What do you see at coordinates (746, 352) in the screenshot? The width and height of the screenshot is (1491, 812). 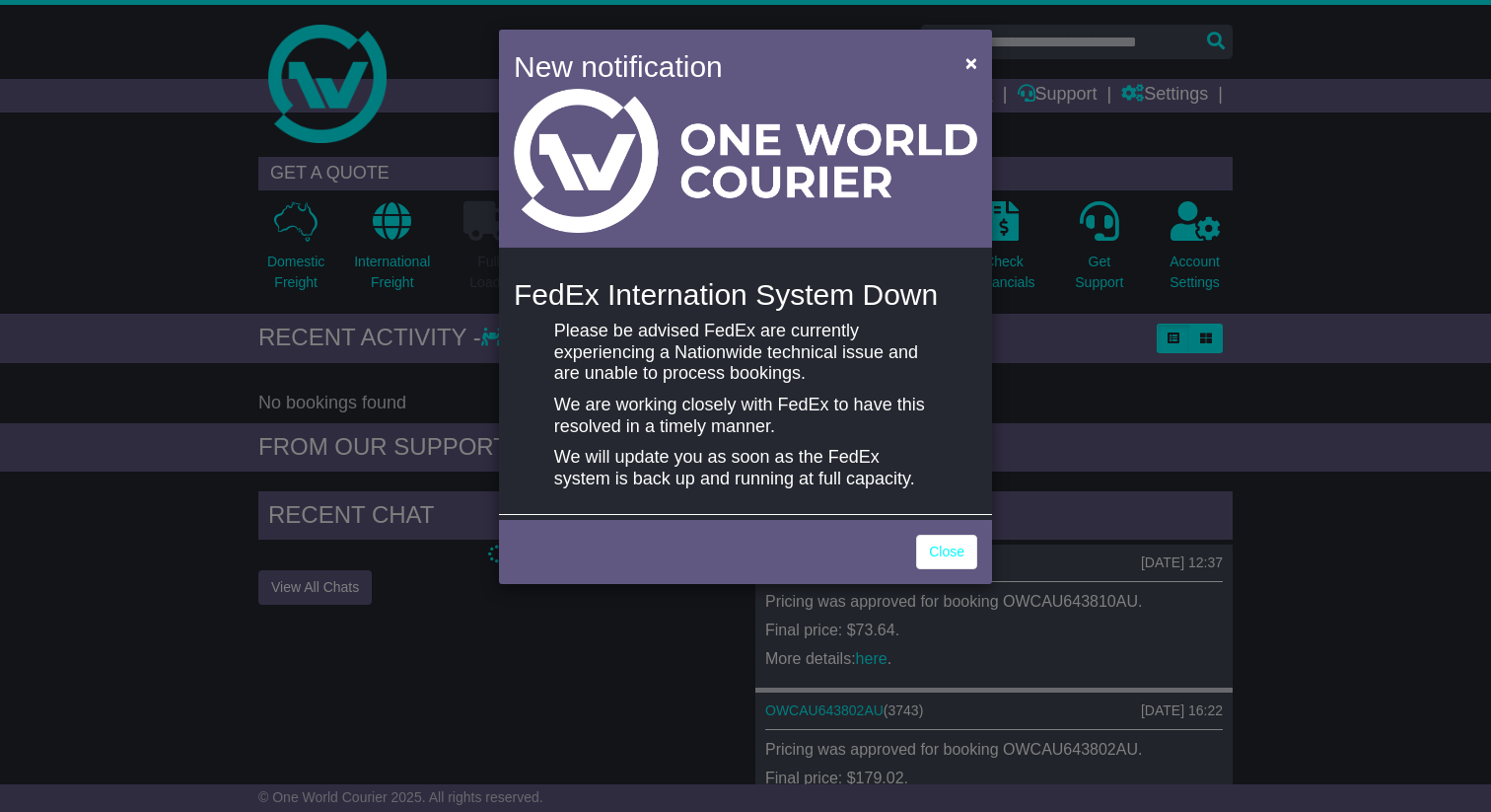 I see `p: Please be advised FedEx are currently experiencing a Nationwide technical issue and are unable to...` at bounding box center [746, 352].